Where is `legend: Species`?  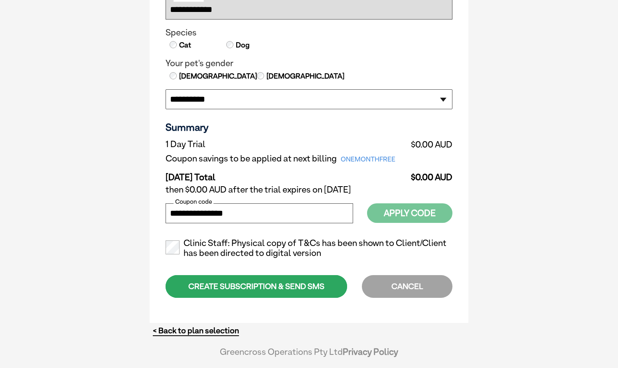 legend: Species is located at coordinates (309, 33).